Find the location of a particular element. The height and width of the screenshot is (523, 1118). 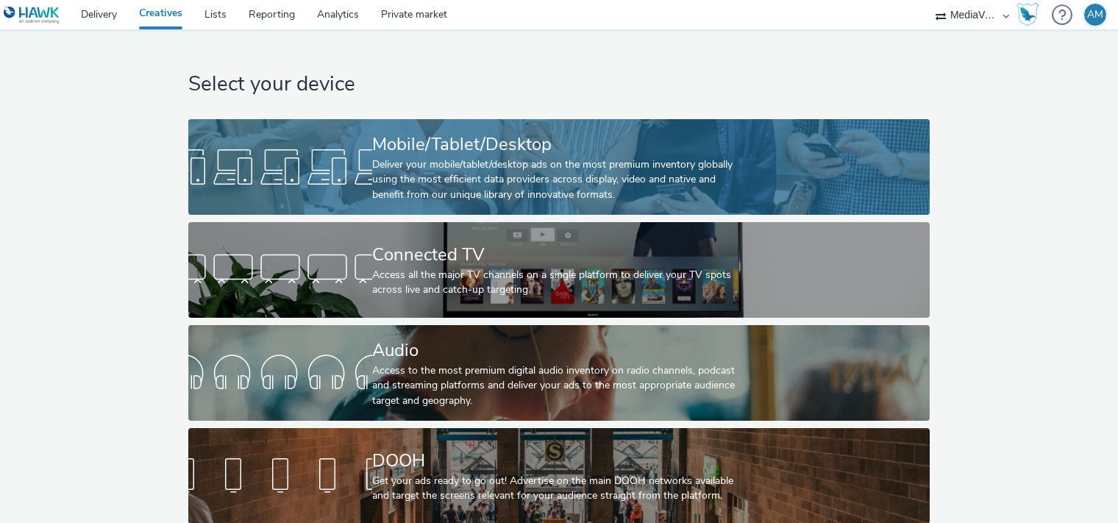

div: Deliver your mobile/tablet/desktop ads on the most premium inventory globally using the most effi... is located at coordinates (556, 179).